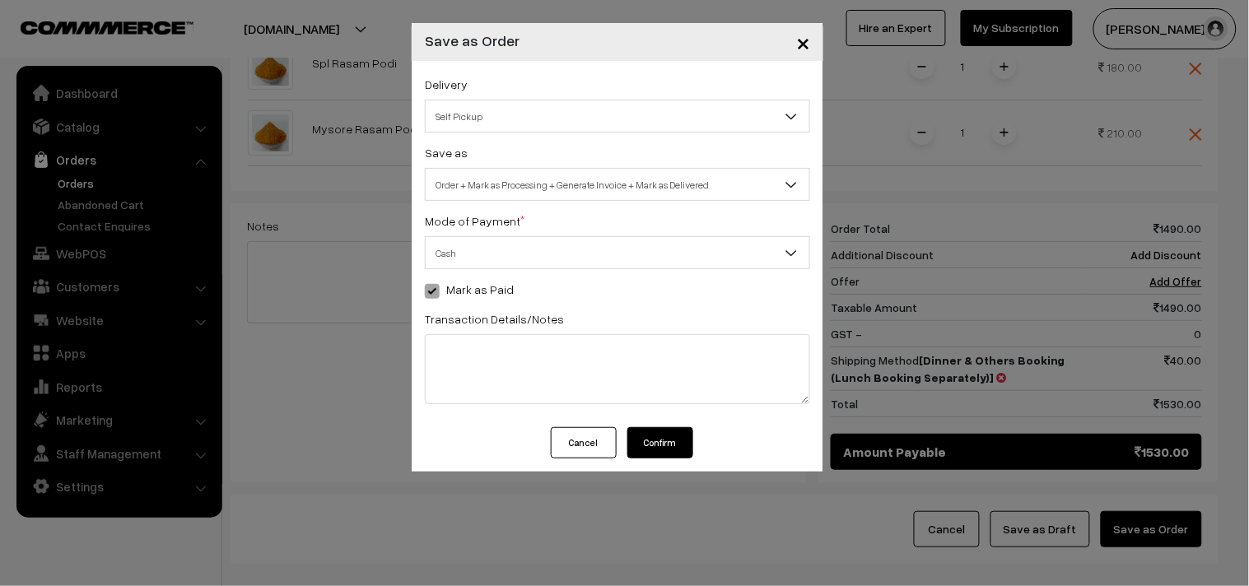  What do you see at coordinates (474, 221) in the screenshot?
I see `label: Mode of Payment` at bounding box center [474, 221].